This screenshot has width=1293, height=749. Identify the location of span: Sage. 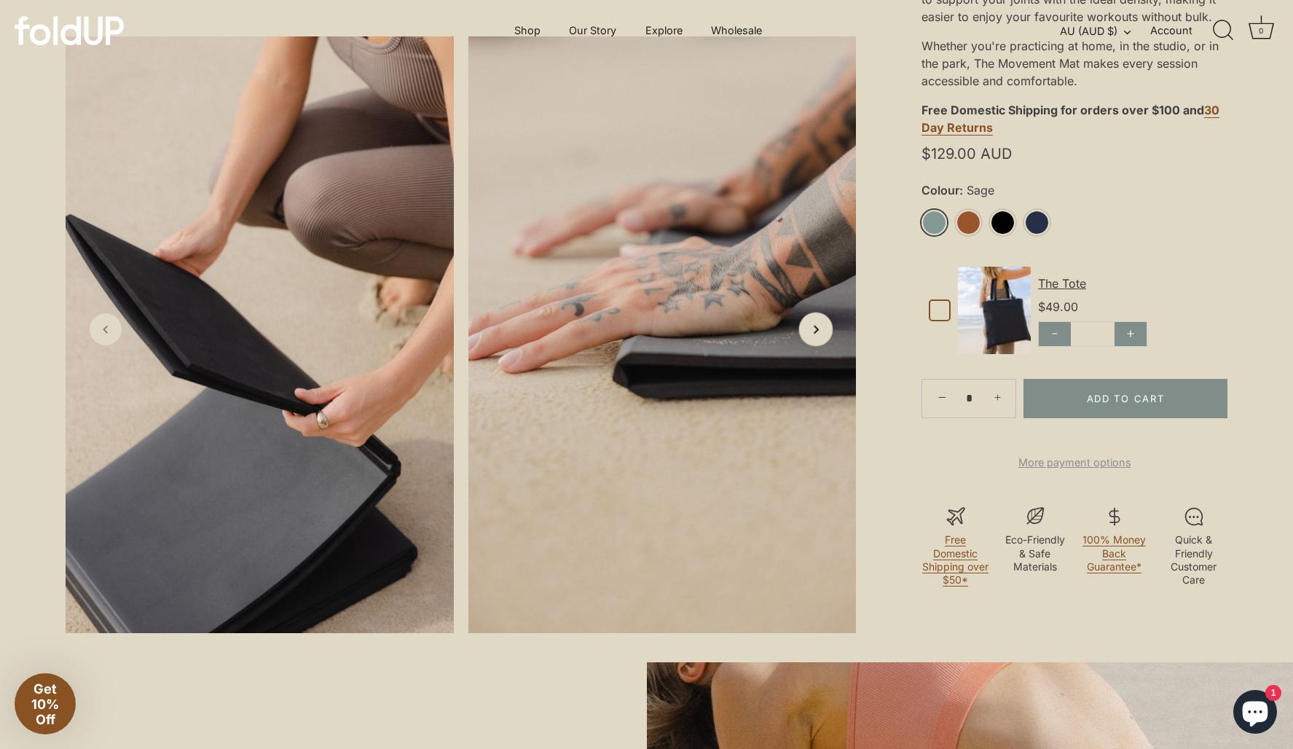
(978, 190).